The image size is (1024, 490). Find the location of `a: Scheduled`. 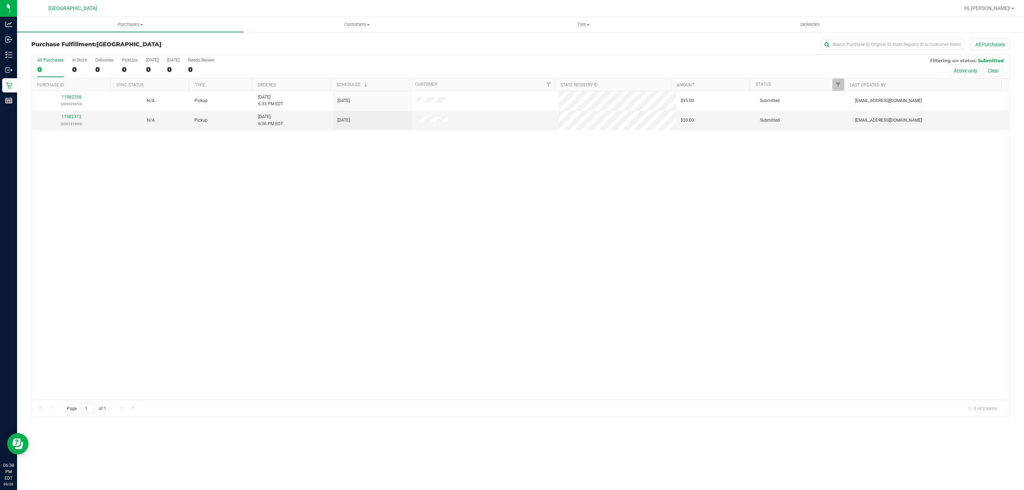

a: Scheduled is located at coordinates (352, 85).